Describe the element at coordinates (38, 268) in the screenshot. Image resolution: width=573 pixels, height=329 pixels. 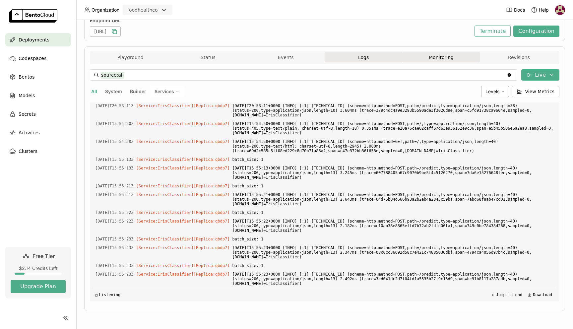
I see `div: $2.14 Credits Left` at that location.